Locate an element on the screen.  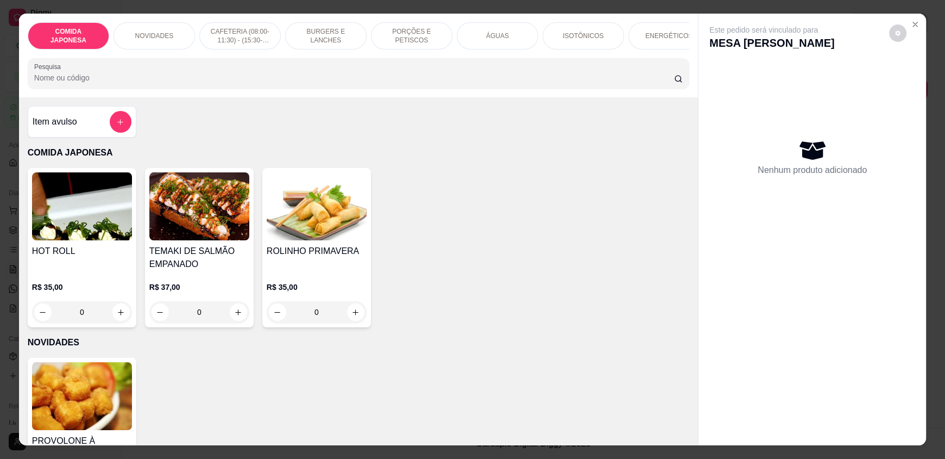
h4: ROLINHO PRIMAVERA is located at coordinates (317, 251).